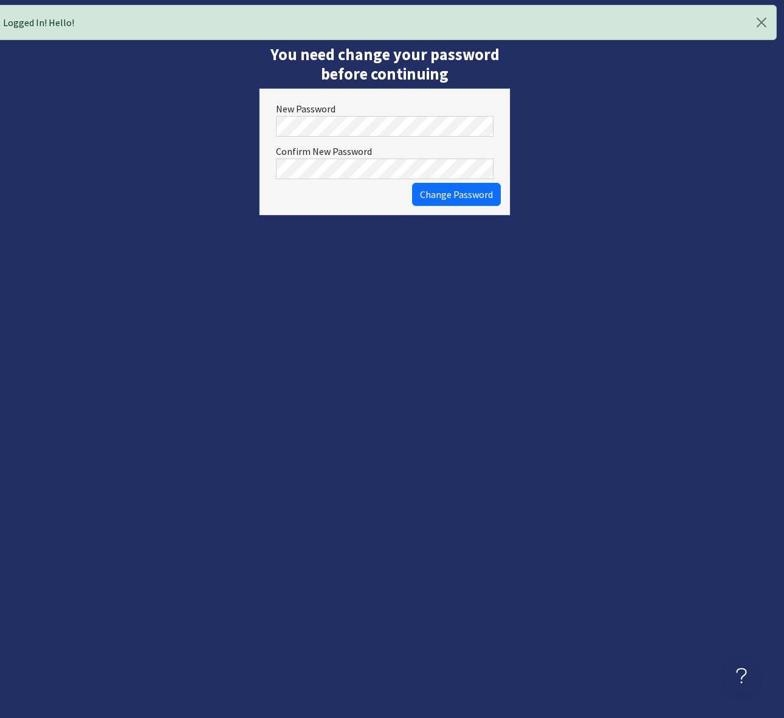  What do you see at coordinates (457, 195) in the screenshot?
I see `span: Change Password` at bounding box center [457, 195].